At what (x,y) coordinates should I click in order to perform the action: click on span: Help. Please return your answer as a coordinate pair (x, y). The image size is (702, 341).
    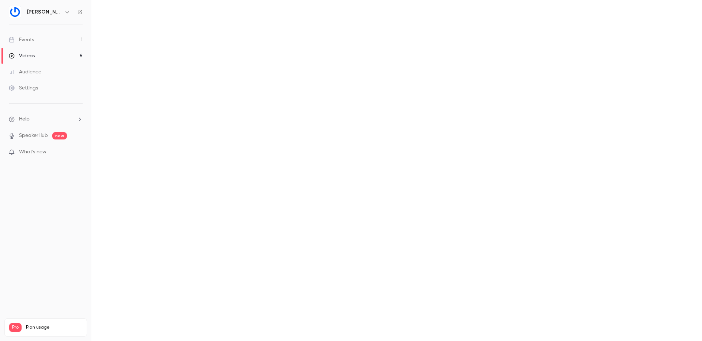
    Looking at the image, I should click on (24, 119).